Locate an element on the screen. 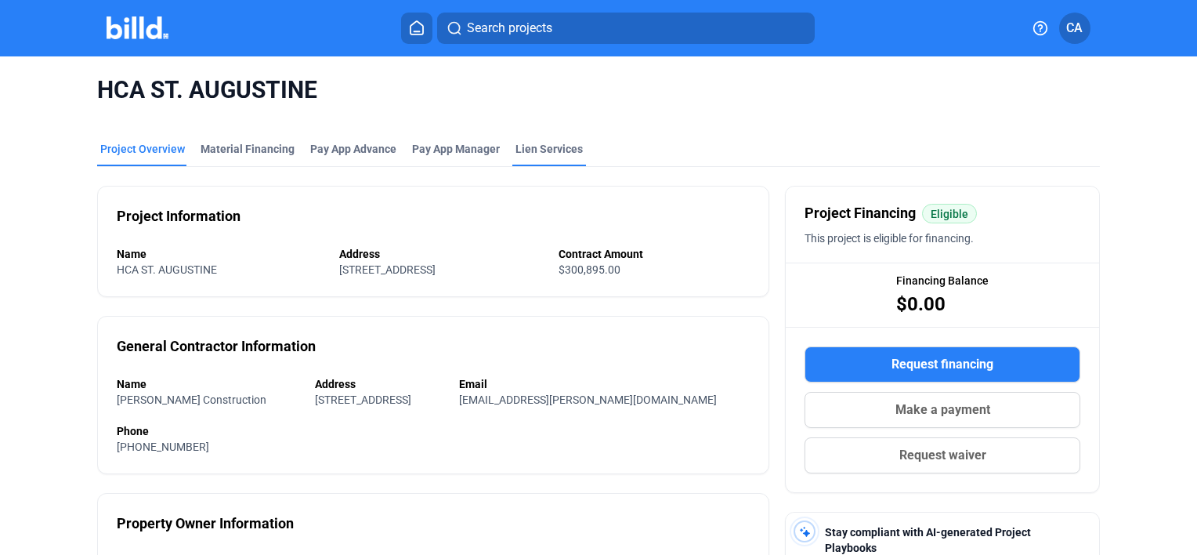 This screenshot has height=555, width=1197. button: Make a payment is located at coordinates (943, 410).